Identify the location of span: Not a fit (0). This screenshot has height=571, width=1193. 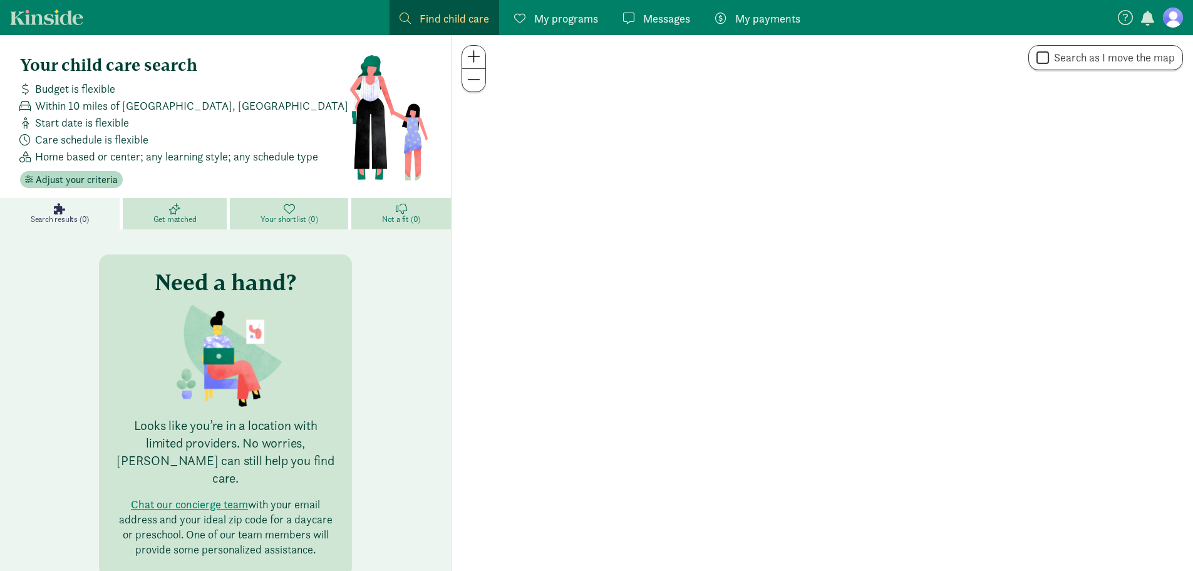
(401, 219).